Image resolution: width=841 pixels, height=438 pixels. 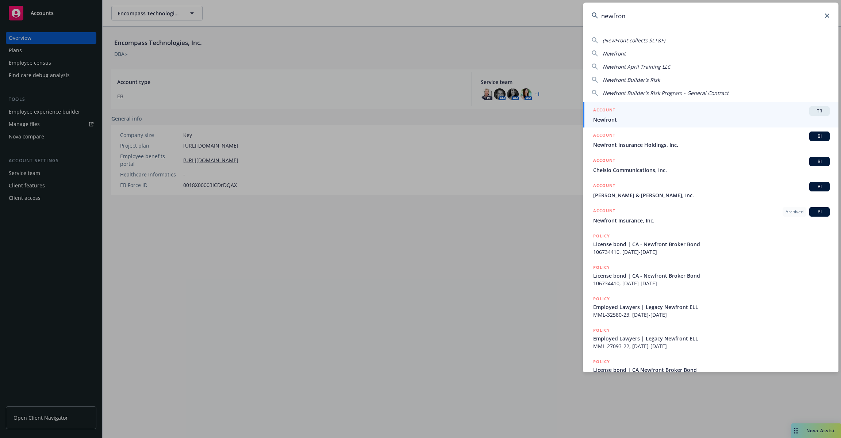 What do you see at coordinates (819, 111) in the screenshot?
I see `span: TR` at bounding box center [819, 111].